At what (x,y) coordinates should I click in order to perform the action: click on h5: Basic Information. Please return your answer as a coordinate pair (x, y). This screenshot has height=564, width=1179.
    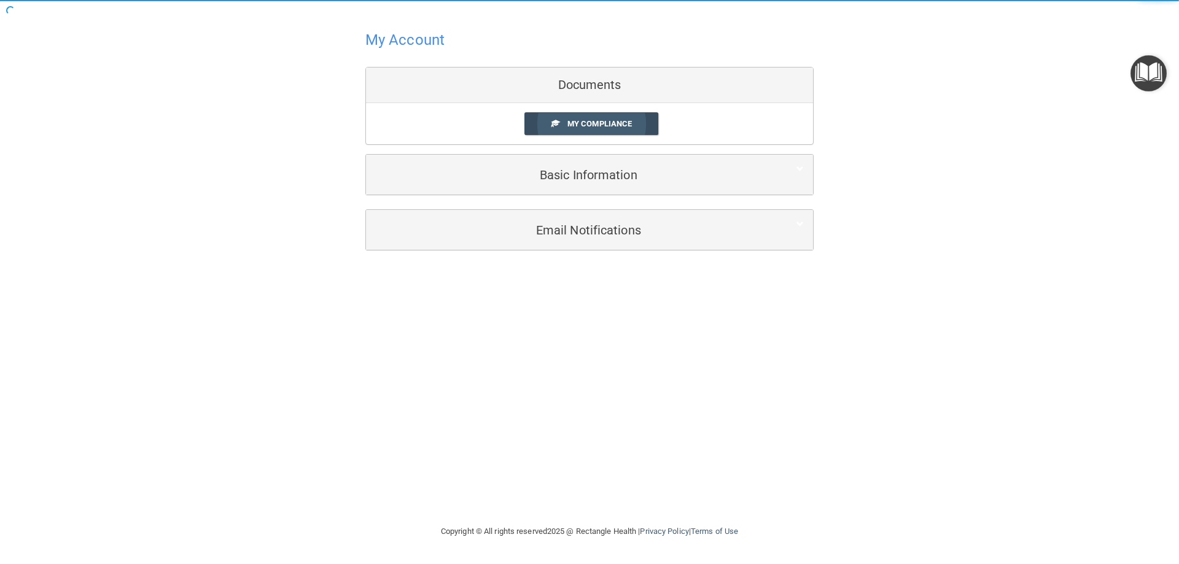
    Looking at the image, I should click on (570, 175).